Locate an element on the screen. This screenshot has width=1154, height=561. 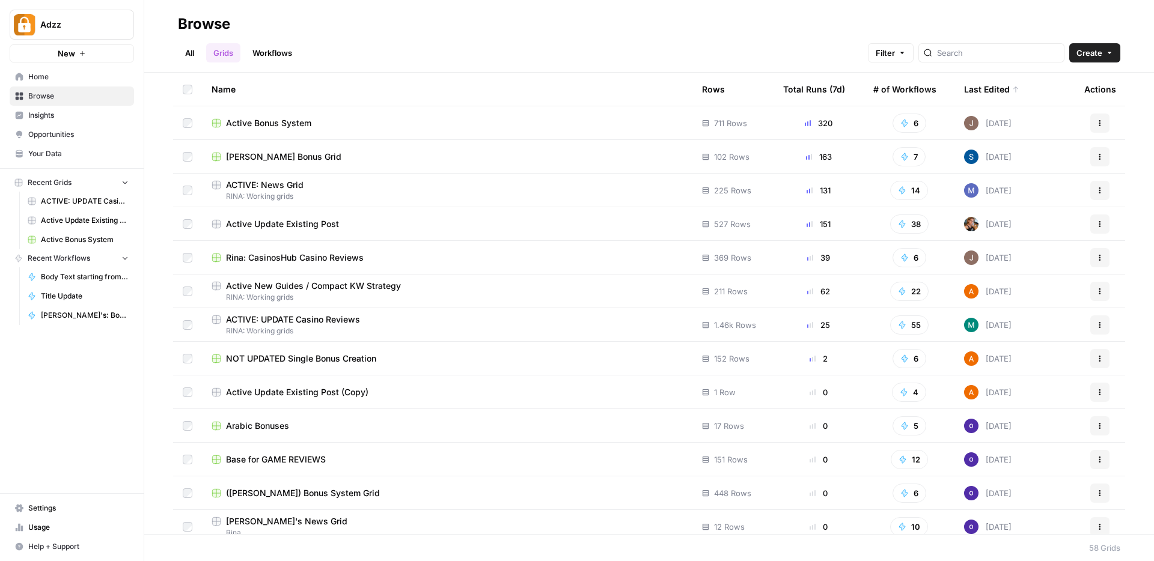
span: Recent Grids is located at coordinates (49, 183).